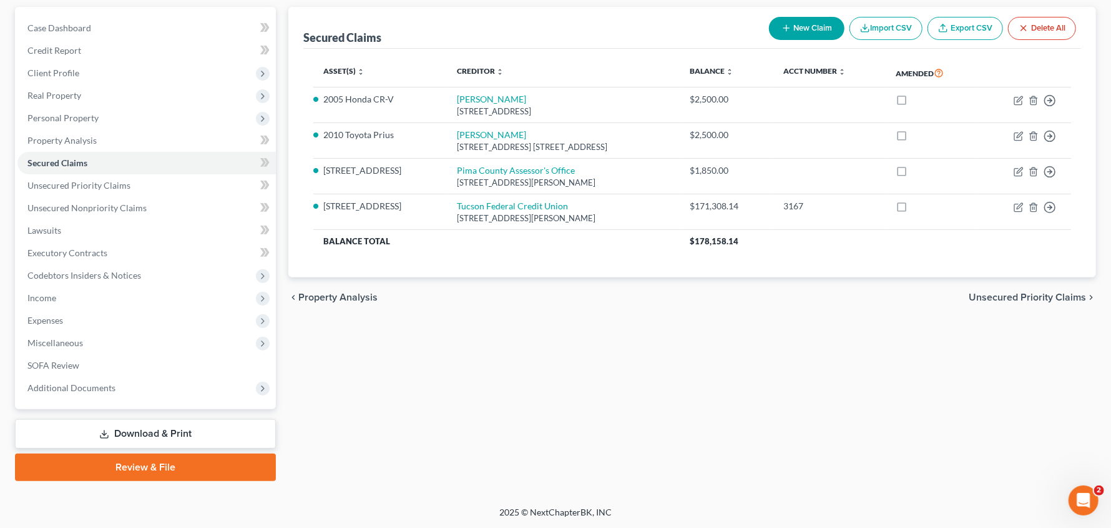 This screenshot has width=1111, height=528. Describe the element at coordinates (886, 28) in the screenshot. I see `button: Import CSV` at that location.